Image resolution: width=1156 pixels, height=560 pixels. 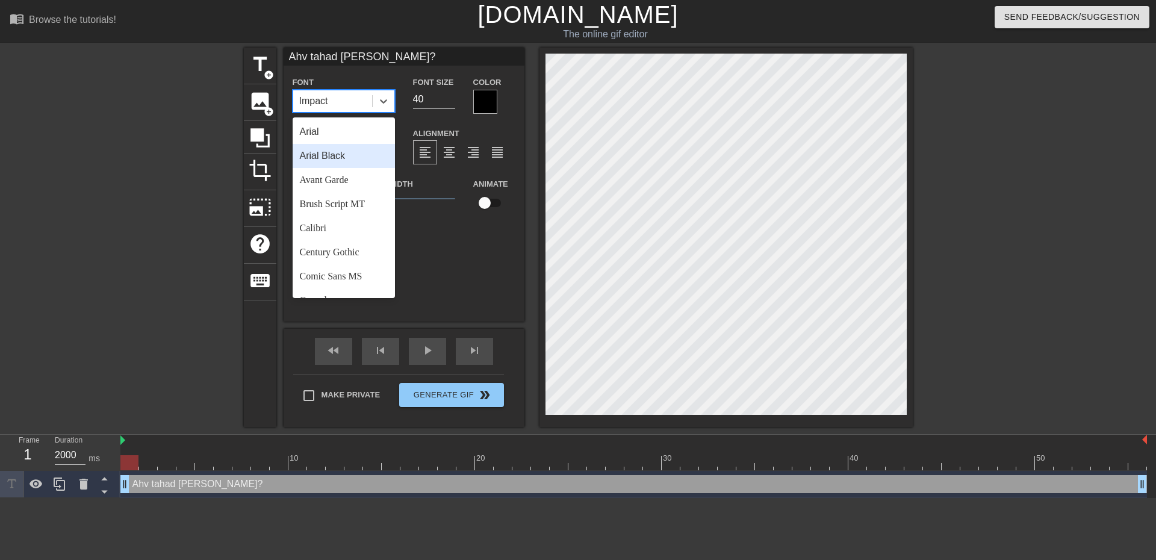 I want to click on div: Arial, so click(x=344, y=132).